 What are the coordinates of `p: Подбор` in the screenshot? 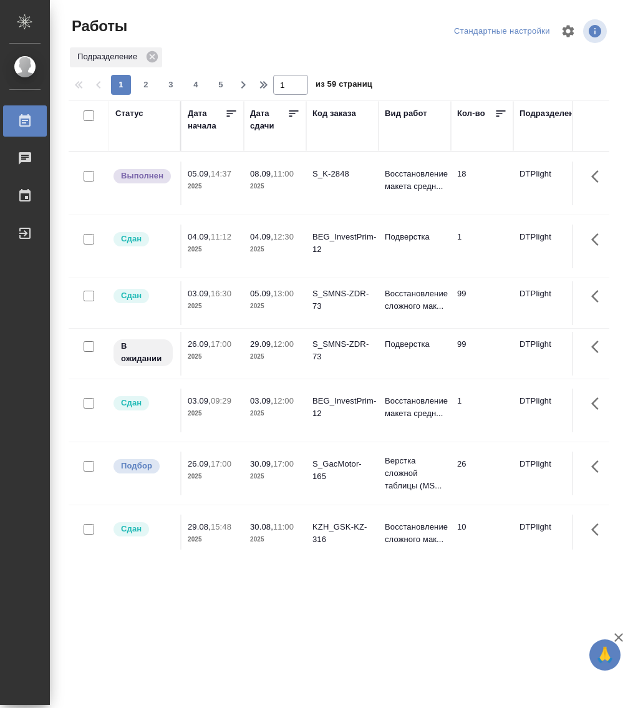 It's located at (137, 466).